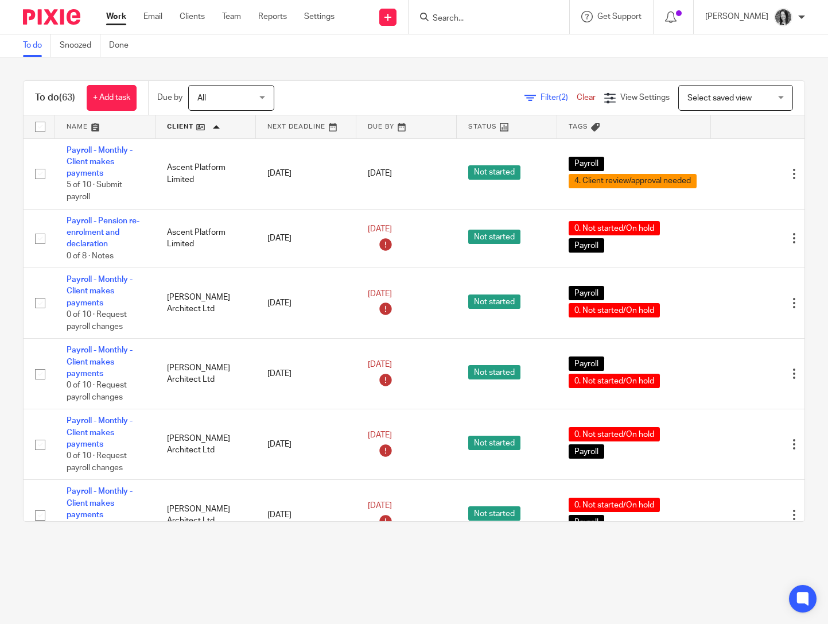 Image resolution: width=828 pixels, height=624 pixels. What do you see at coordinates (619, 17) in the screenshot?
I see `span: Get Support` at bounding box center [619, 17].